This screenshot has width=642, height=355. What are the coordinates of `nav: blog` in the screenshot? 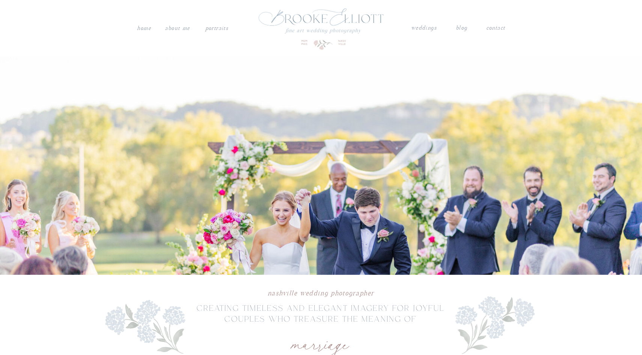 It's located at (461, 28).